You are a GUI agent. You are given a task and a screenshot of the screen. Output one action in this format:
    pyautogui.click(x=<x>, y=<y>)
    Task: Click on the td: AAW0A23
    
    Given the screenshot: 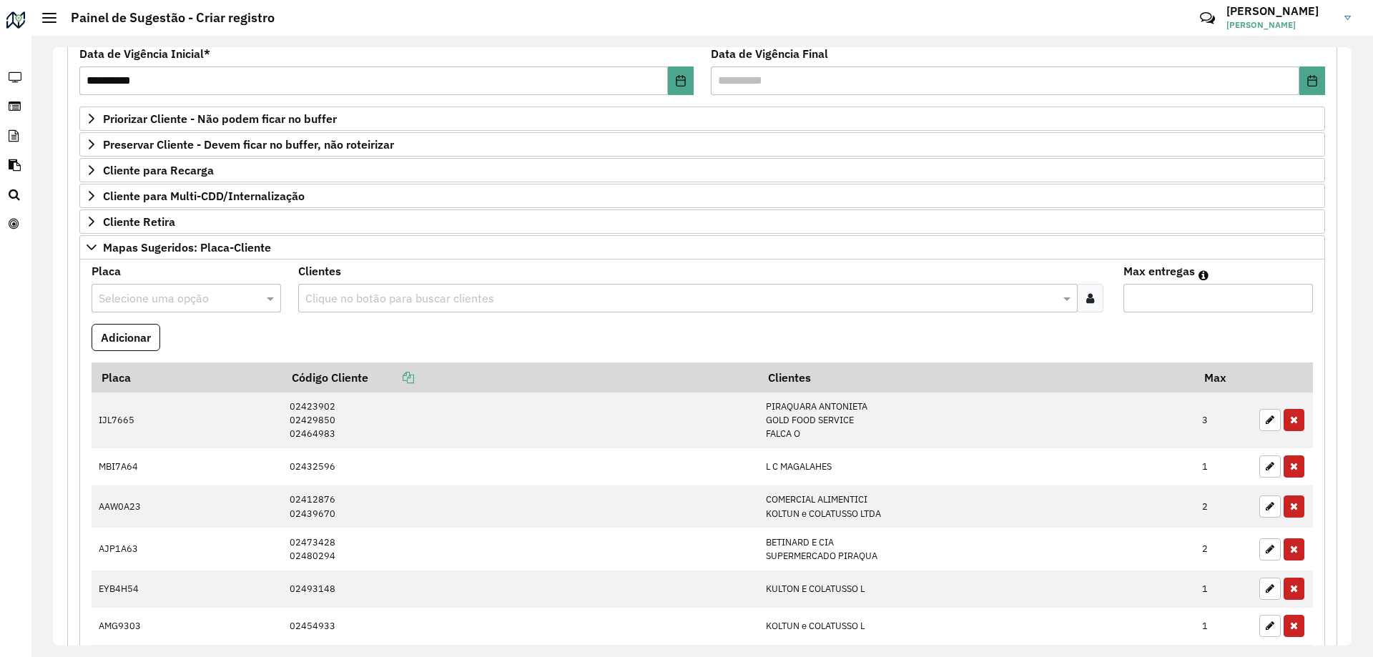 What is the action you would take?
    pyautogui.click(x=187, y=506)
    